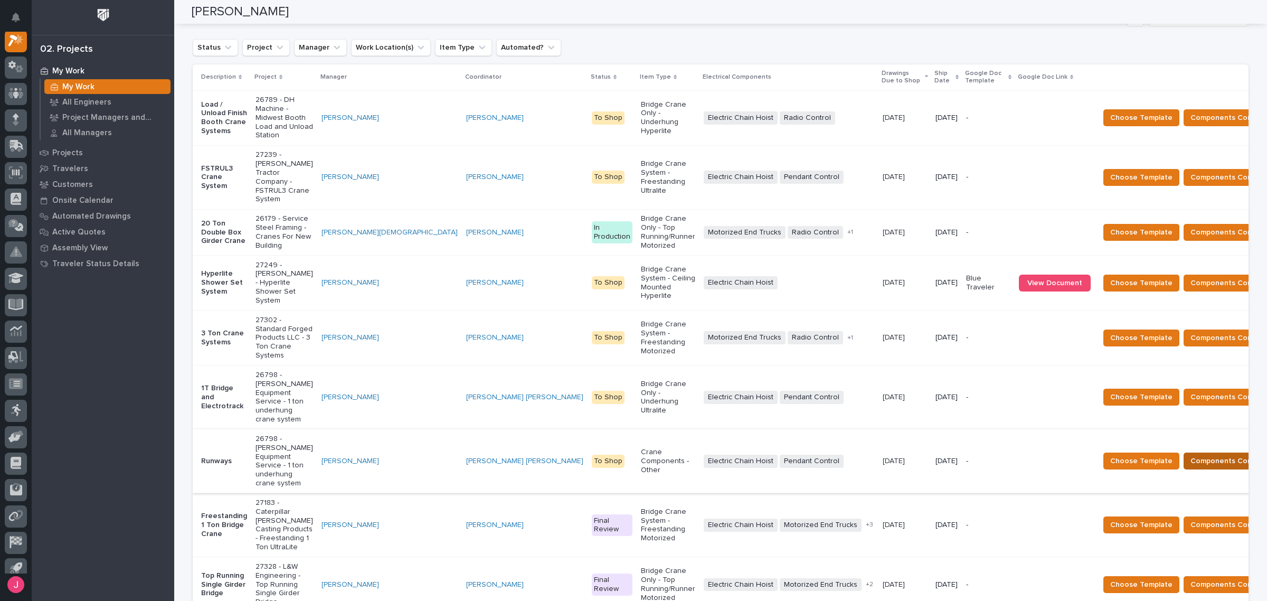 The image size is (1267, 601). Describe the element at coordinates (529, 48) in the screenshot. I see `button: Automated?` at that location.